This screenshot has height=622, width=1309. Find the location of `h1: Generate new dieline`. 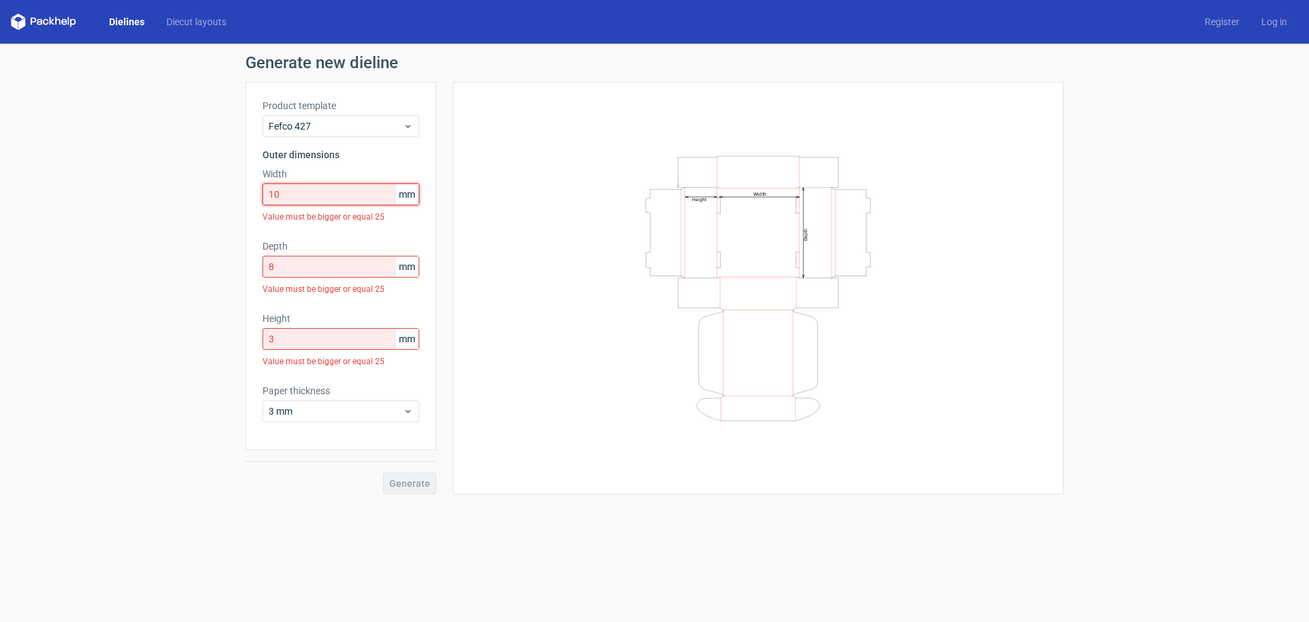

h1: Generate new dieline is located at coordinates (655, 63).